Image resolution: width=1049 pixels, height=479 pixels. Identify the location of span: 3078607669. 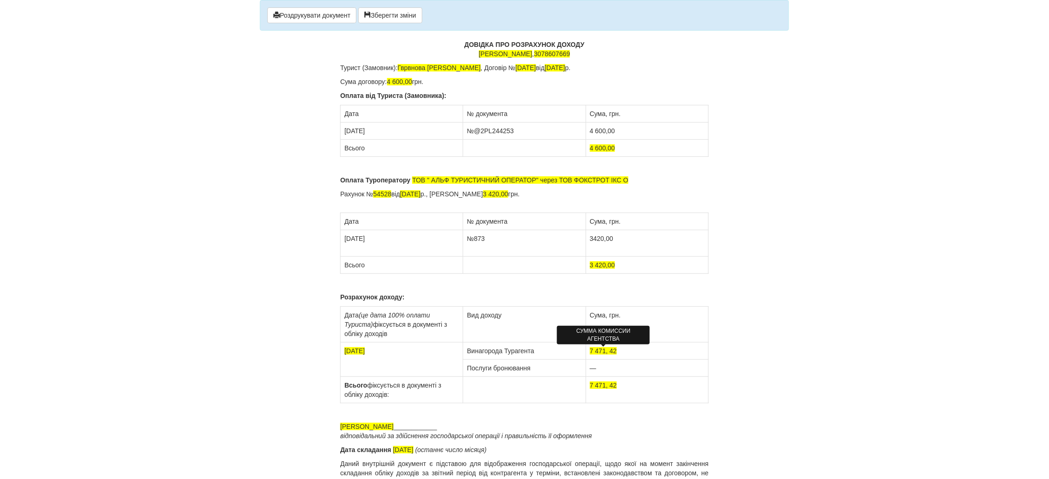
(552, 54).